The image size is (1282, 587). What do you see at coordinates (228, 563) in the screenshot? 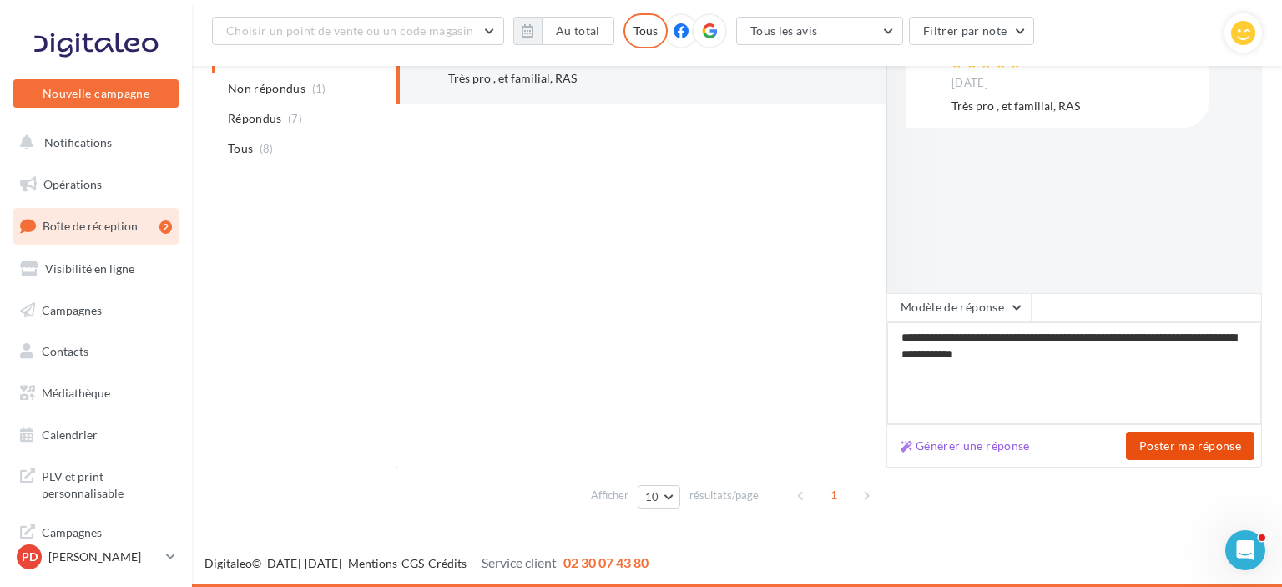
I see `a: Digitaleo` at bounding box center [228, 563].